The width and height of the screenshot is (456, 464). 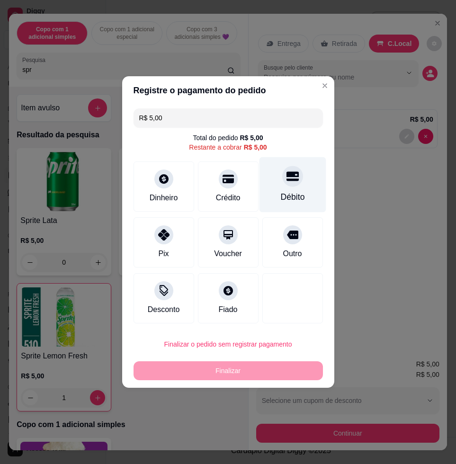 What do you see at coordinates (228, 147) in the screenshot?
I see `div: Restante a cobrar` at bounding box center [228, 147].